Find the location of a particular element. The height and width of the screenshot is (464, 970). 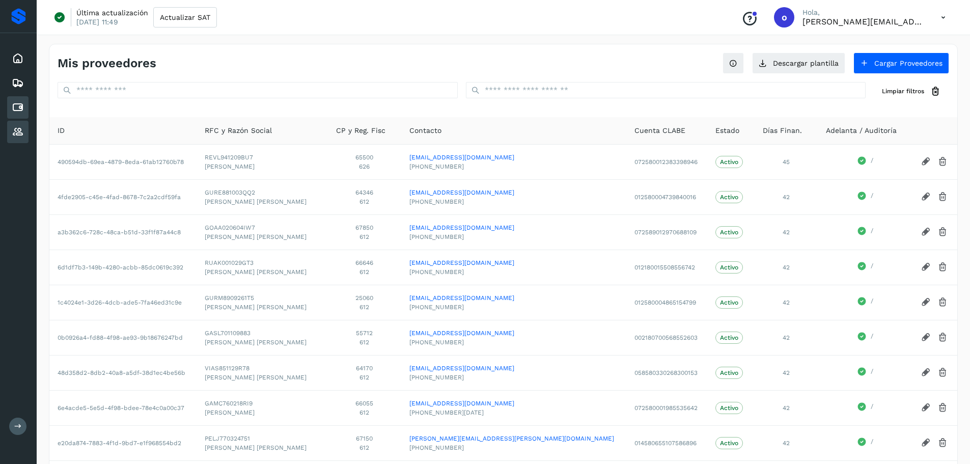

div: Inicio is located at coordinates (18, 59).